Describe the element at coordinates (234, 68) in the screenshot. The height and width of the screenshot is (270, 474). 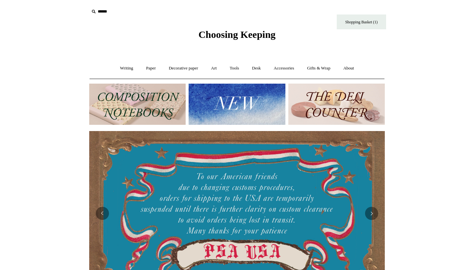
I see `a: Tools` at that location.